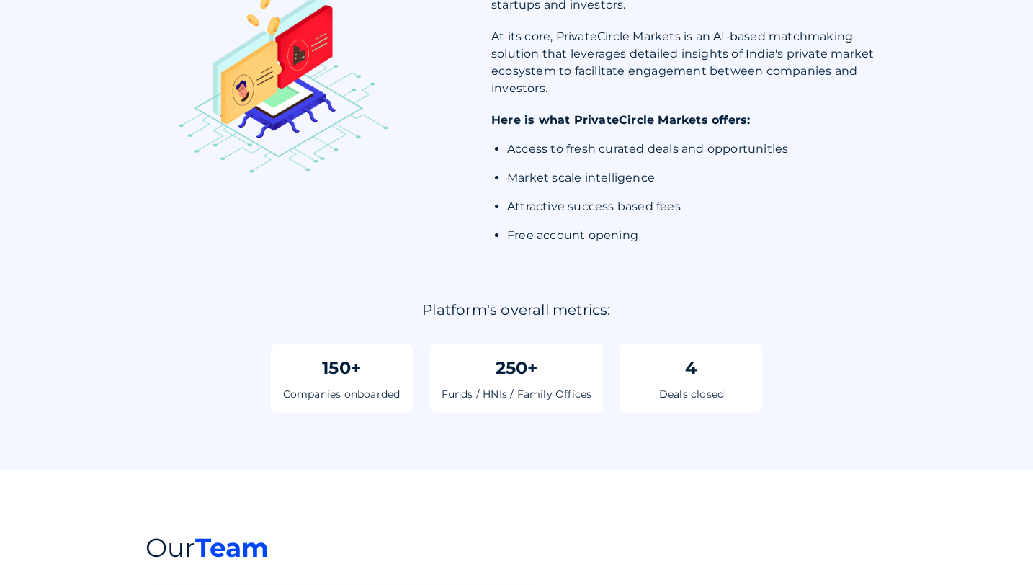 This screenshot has height=585, width=1033. Describe the element at coordinates (697, 236) in the screenshot. I see `li: Free account opening` at that location.